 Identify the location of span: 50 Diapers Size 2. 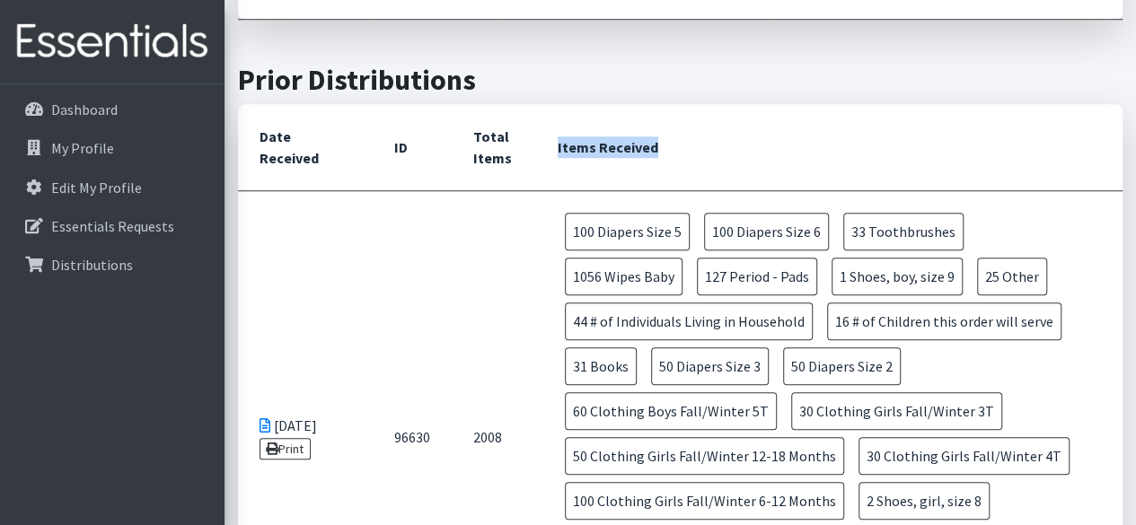
(841, 366).